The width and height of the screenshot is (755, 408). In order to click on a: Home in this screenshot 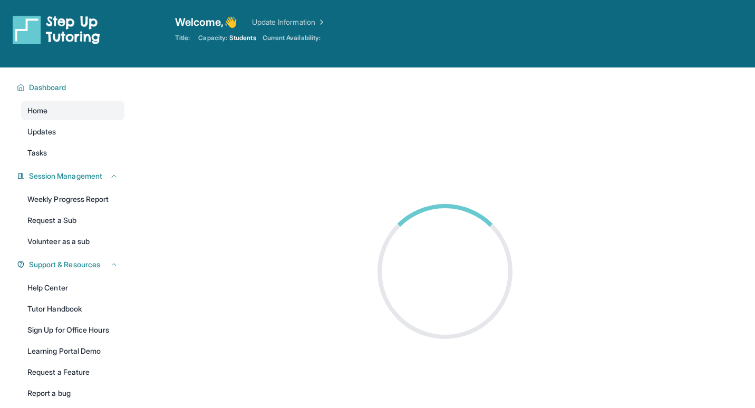, I will do `click(73, 111)`.